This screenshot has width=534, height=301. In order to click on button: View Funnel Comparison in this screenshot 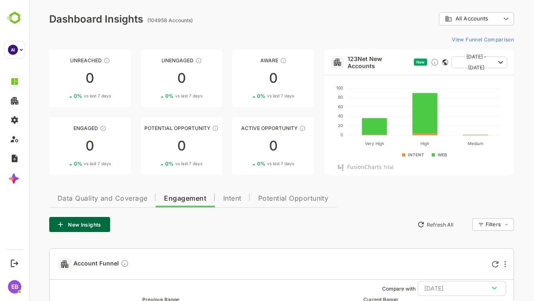, I will do `click(452, 39)`.